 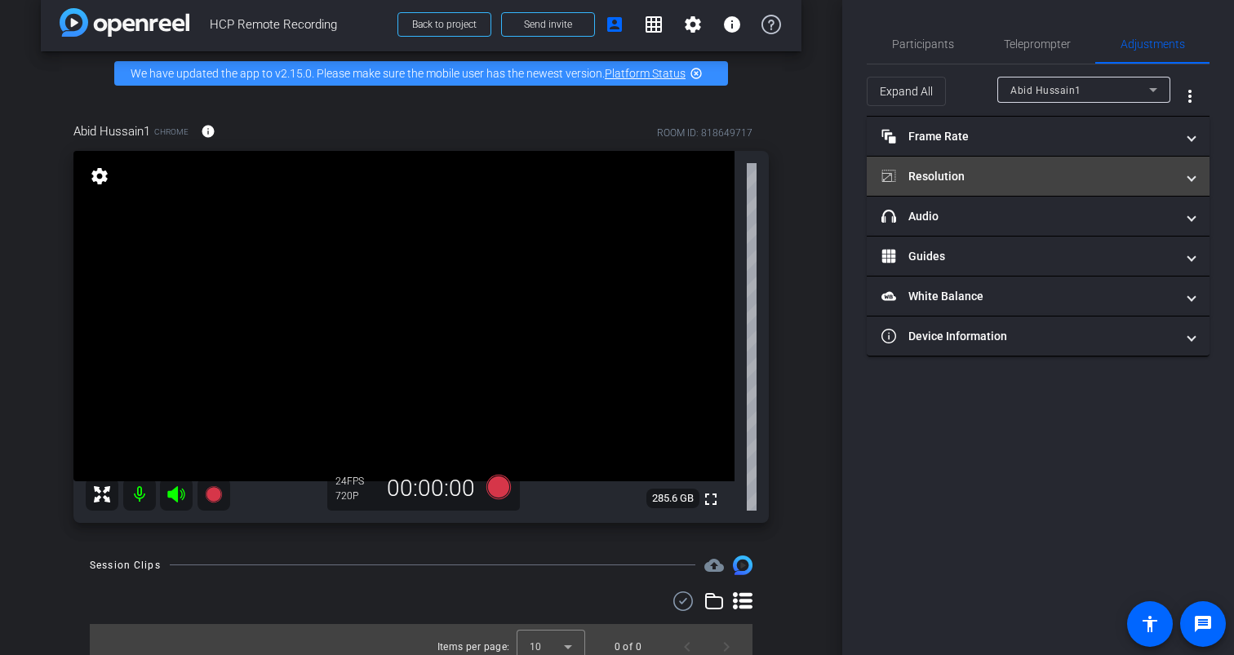 What do you see at coordinates (906, 91) in the screenshot?
I see `button: Expand All` at bounding box center [906, 91].